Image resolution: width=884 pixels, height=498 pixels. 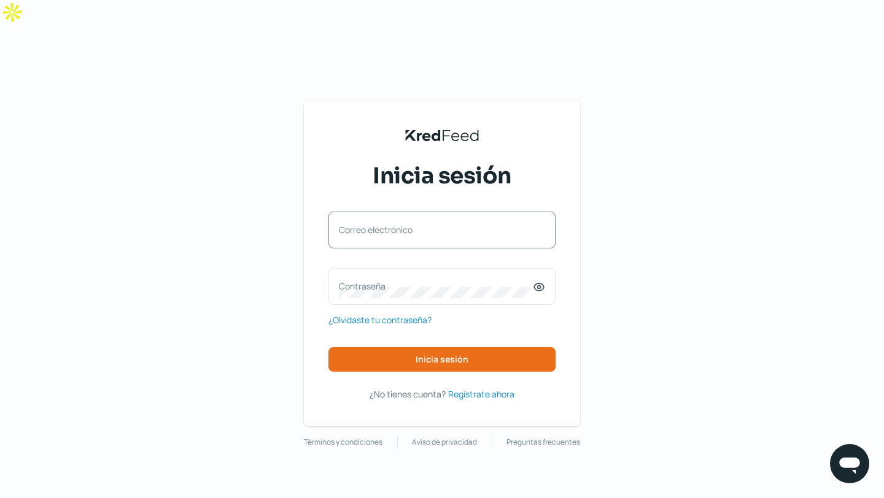 What do you see at coordinates (436, 230) in the screenshot?
I see `label: Correo electrónico` at bounding box center [436, 230].